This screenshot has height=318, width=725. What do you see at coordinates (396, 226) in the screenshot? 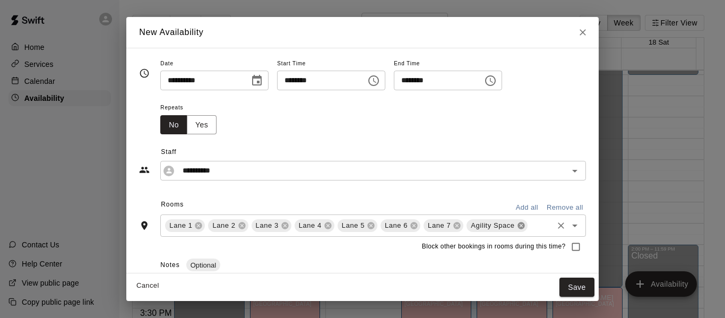
I see `span: Lane 6` at bounding box center [396, 226].